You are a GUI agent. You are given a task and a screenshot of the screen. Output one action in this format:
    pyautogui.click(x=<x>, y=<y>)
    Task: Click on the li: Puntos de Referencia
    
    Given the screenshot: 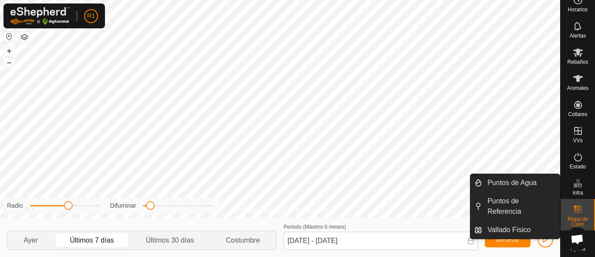 What is the action you would take?
    pyautogui.click(x=515, y=206)
    